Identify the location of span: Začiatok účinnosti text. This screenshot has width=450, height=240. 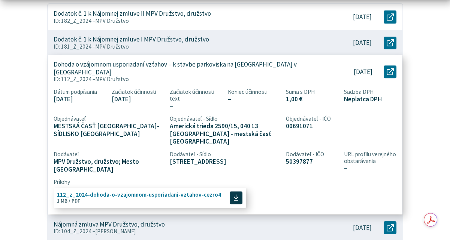
(196, 95).